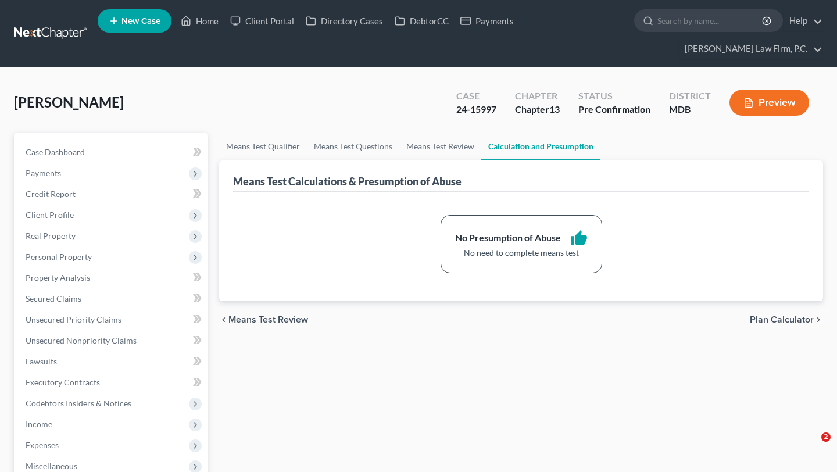 The image size is (837, 472). I want to click on button: Preview, so click(769, 102).